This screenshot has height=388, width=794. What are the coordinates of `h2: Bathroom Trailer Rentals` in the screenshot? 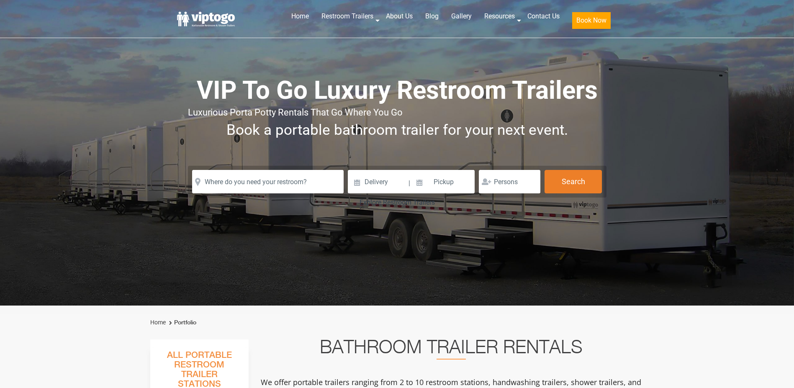 It's located at (451, 350).